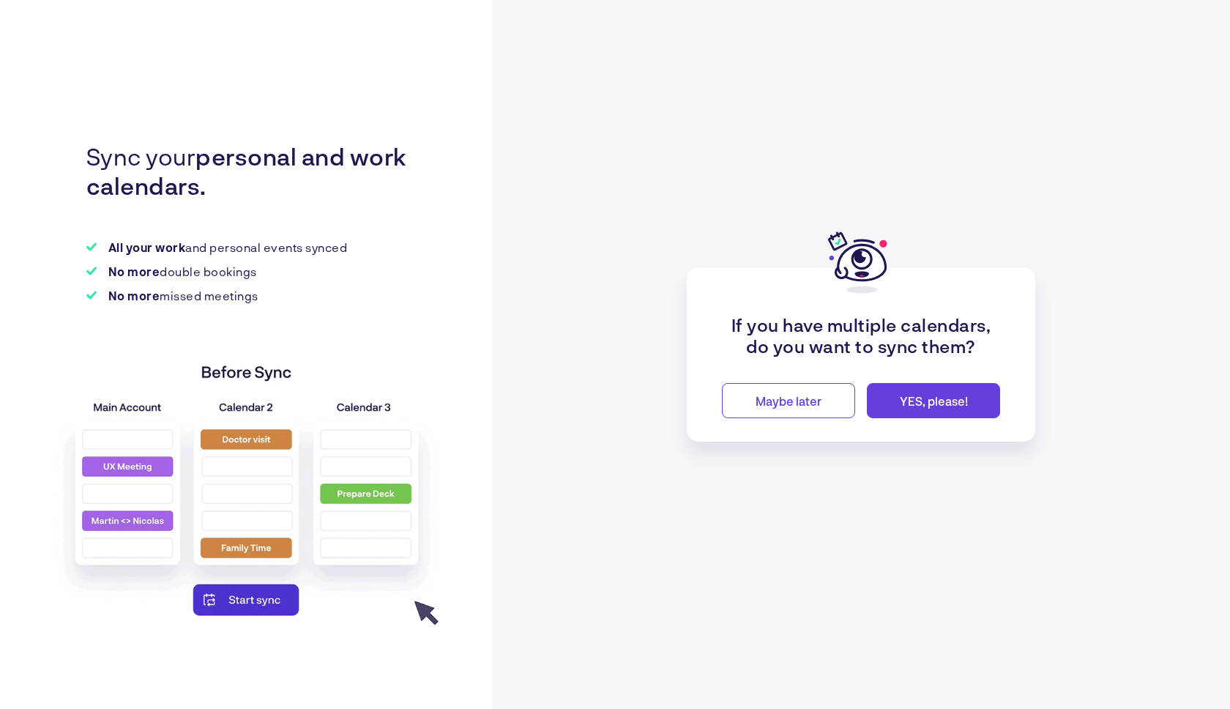 The image size is (1230, 709). What do you see at coordinates (933, 400) in the screenshot?
I see `span: YES, please!` at bounding box center [933, 400].